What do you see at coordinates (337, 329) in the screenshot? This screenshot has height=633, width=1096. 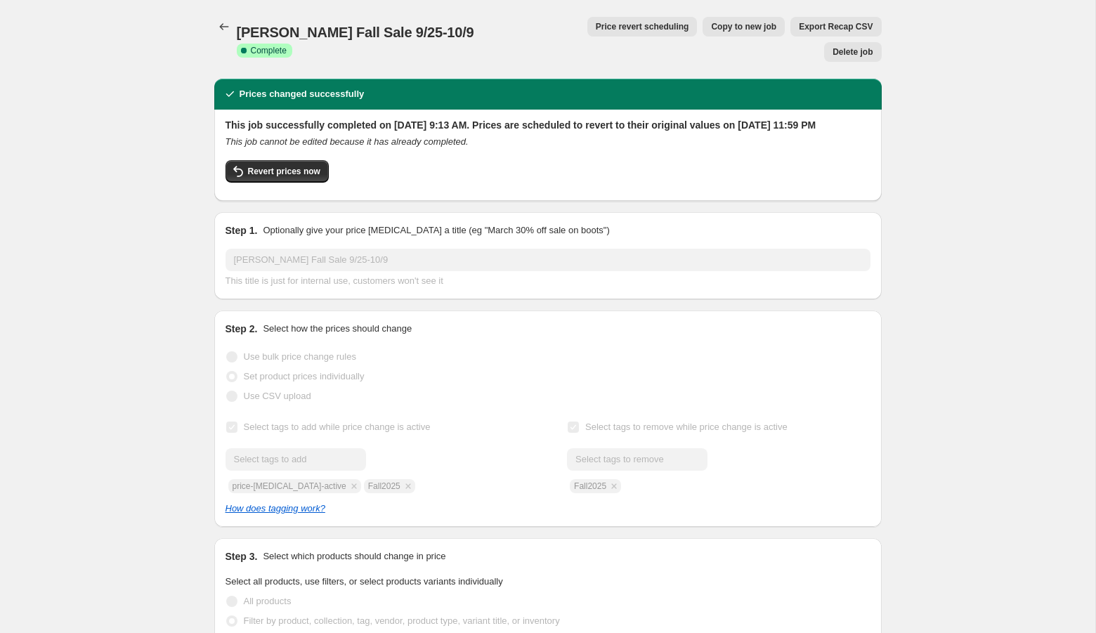 I see `p: Select how the prices should change` at bounding box center [337, 329].